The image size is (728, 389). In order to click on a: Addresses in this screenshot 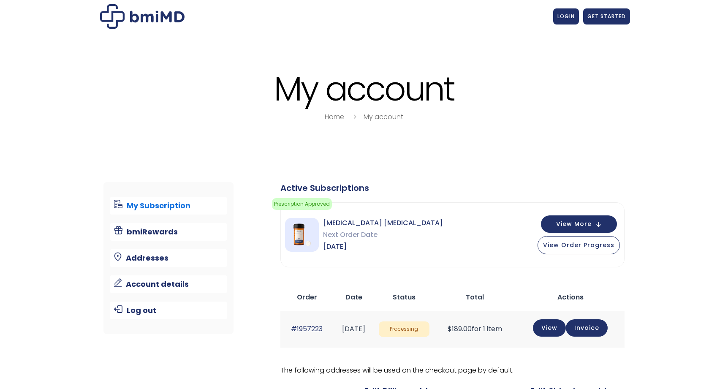, I will do `click(168, 258)`.